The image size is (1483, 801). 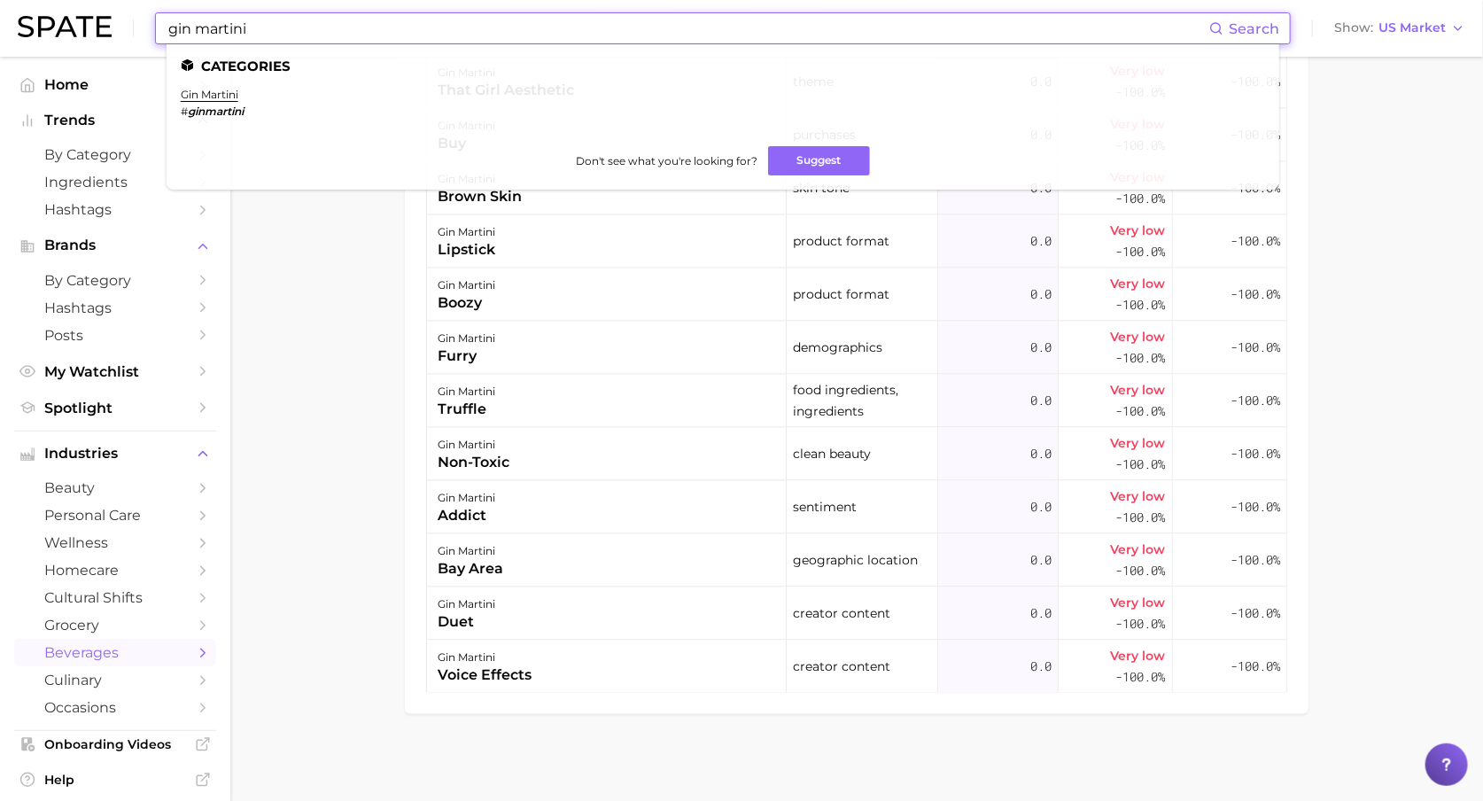 What do you see at coordinates (473, 463) in the screenshot?
I see `div: non-toxic` at bounding box center [473, 463].